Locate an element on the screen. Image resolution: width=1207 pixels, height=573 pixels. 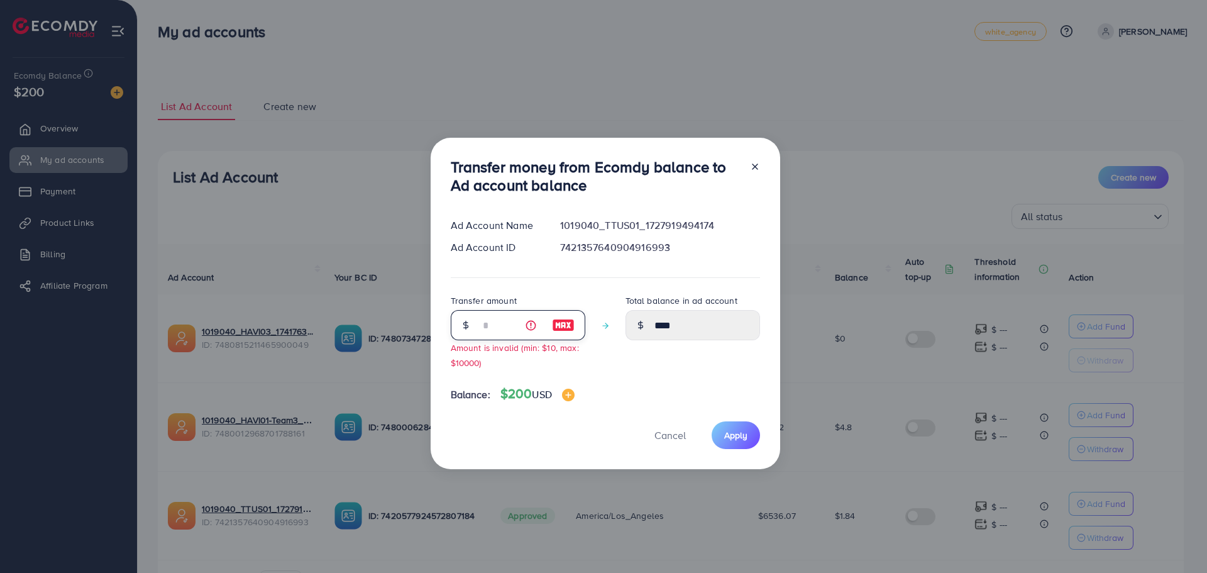
small: Amount is invalid (min: $10, max: $10000) is located at coordinates (515, 355).